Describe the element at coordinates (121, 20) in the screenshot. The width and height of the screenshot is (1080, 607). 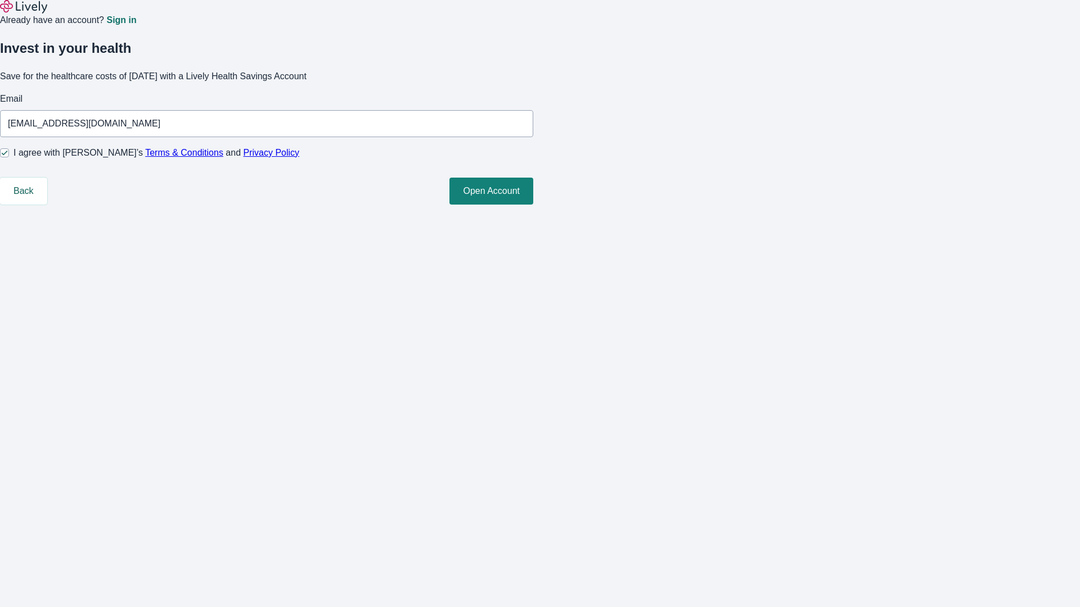
I see `a: Sign in` at that location.